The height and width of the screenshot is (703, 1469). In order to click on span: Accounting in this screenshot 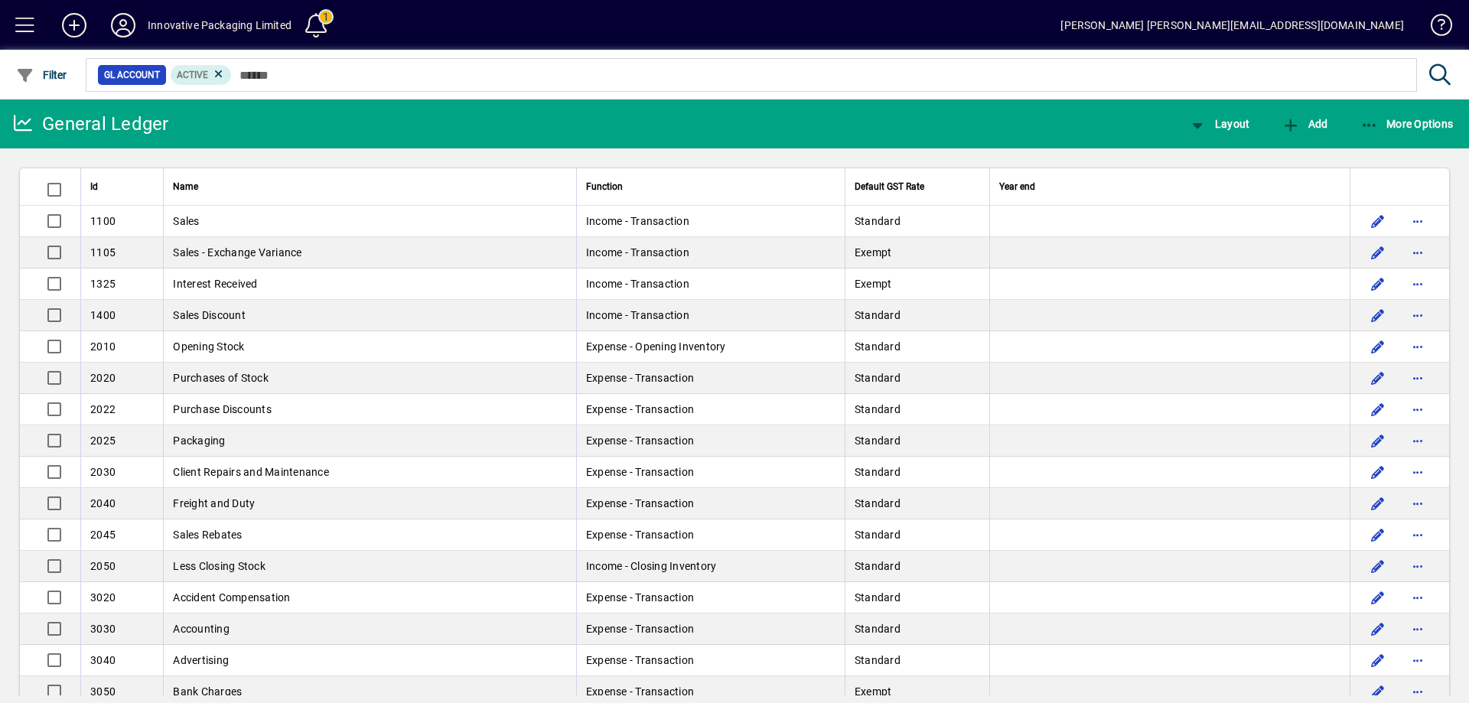, I will do `click(201, 629)`.